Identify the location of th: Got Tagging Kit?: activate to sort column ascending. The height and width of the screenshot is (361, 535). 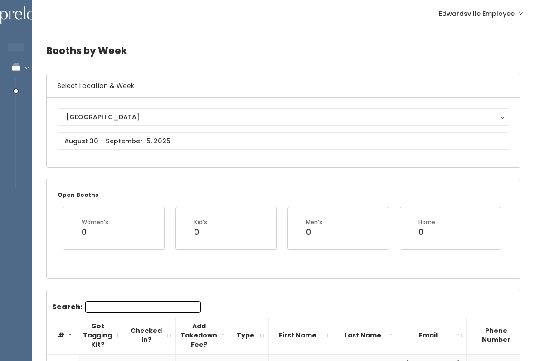
(102, 335).